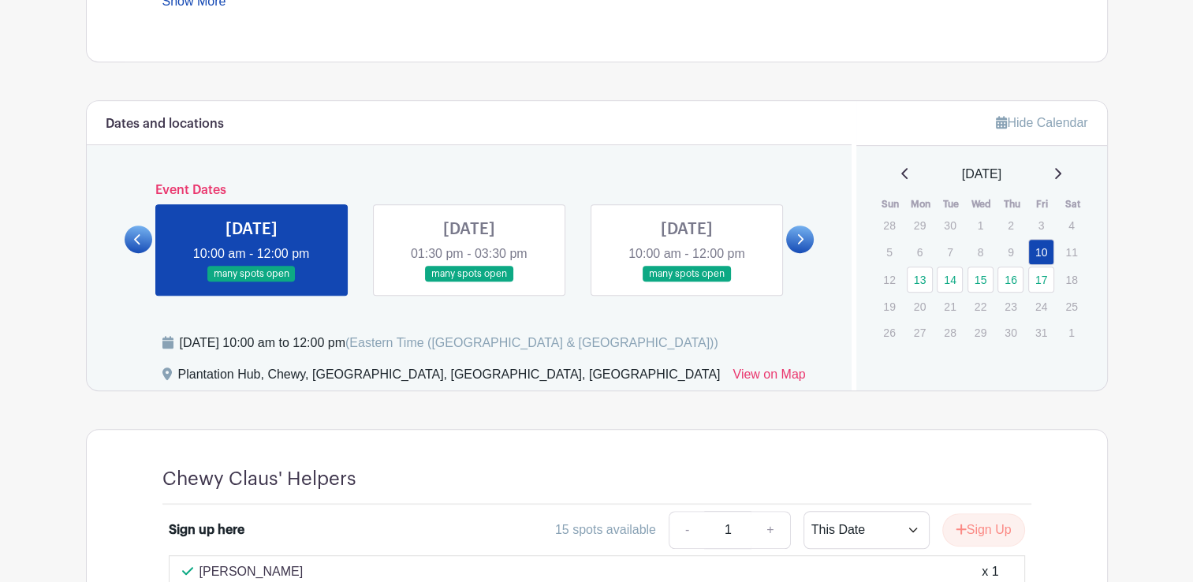 This screenshot has width=1193, height=582. What do you see at coordinates (259, 479) in the screenshot?
I see `h4: Chewy Claus' Helpers` at bounding box center [259, 479].